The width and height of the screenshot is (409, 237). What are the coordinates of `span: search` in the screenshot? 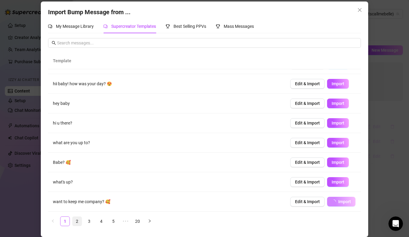 It's located at (54, 43).